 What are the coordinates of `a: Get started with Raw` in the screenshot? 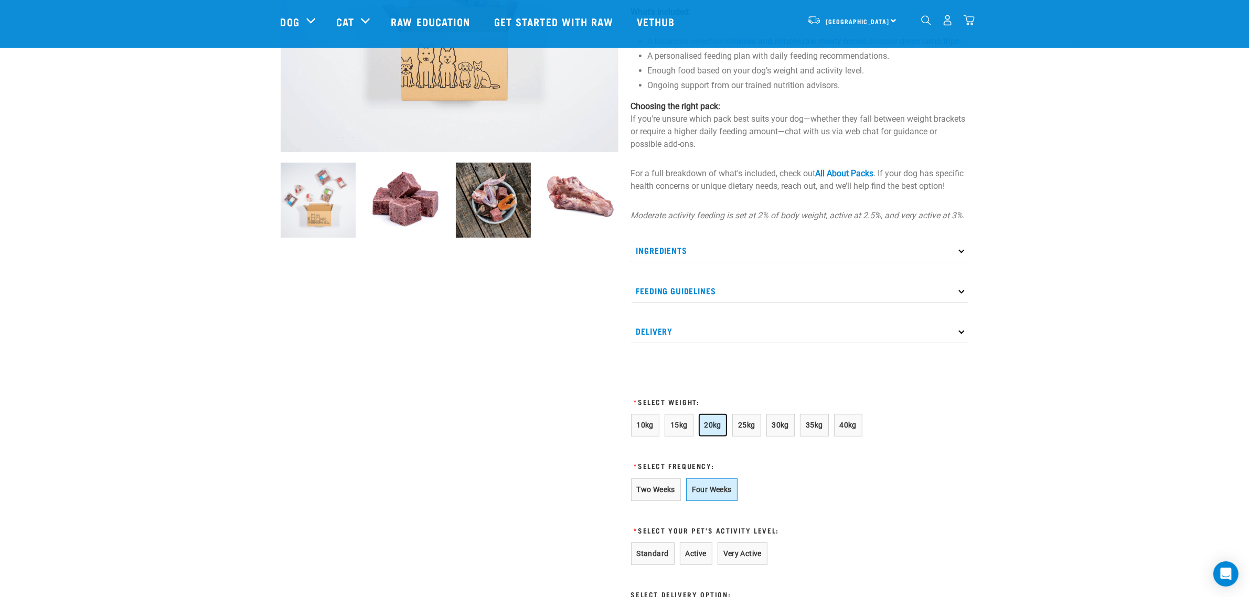 It's located at (555, 22).